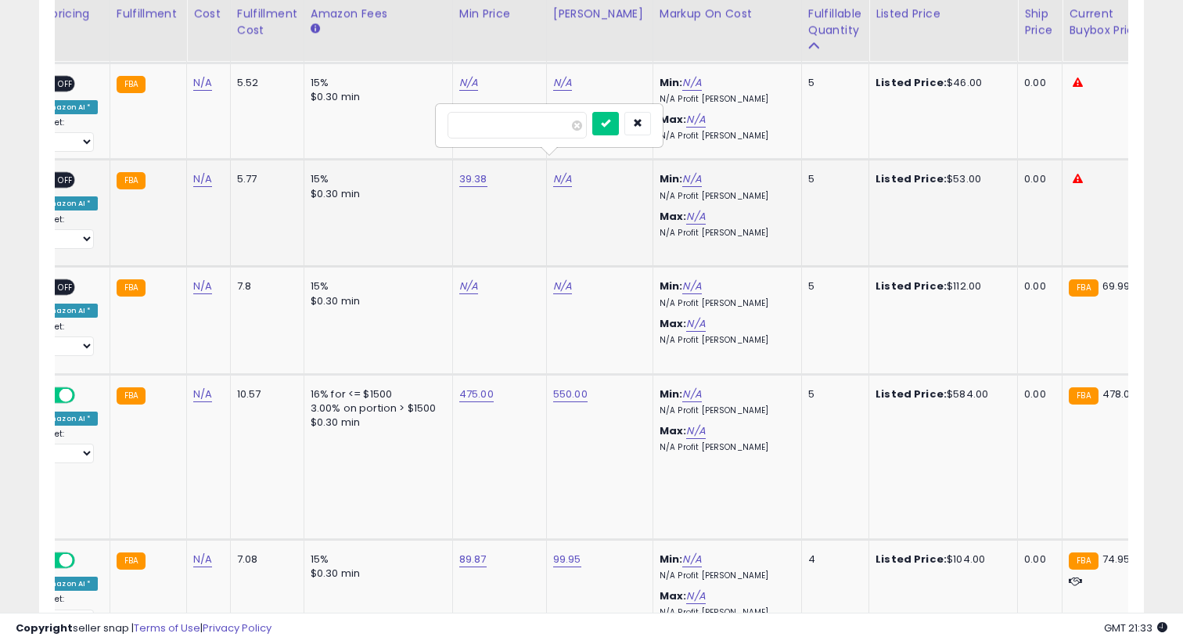 The image size is (1183, 644). Describe the element at coordinates (378, 13) in the screenshot. I see `div: Amazon Fees` at that location.